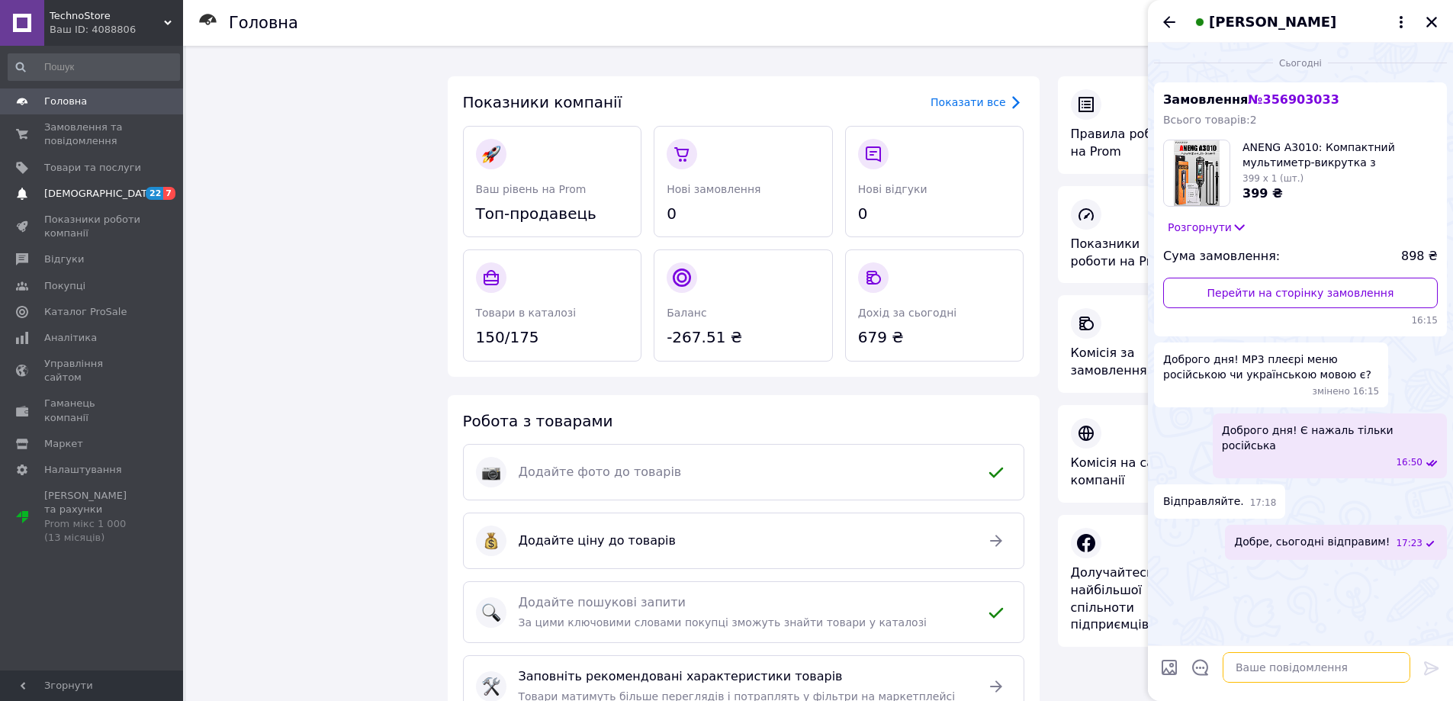 The image size is (1453, 701). What do you see at coordinates (1329, 438) in the screenshot?
I see `span: Доброго дня! Є нажаль тільки російська` at bounding box center [1329, 438].